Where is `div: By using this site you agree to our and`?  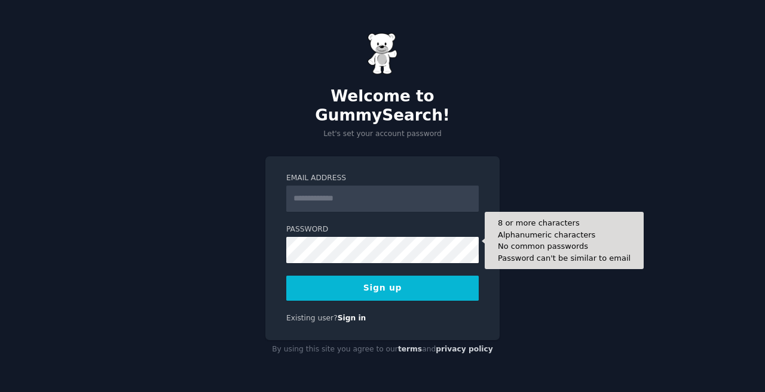 div: By using this site you agree to our and is located at coordinates (382, 350).